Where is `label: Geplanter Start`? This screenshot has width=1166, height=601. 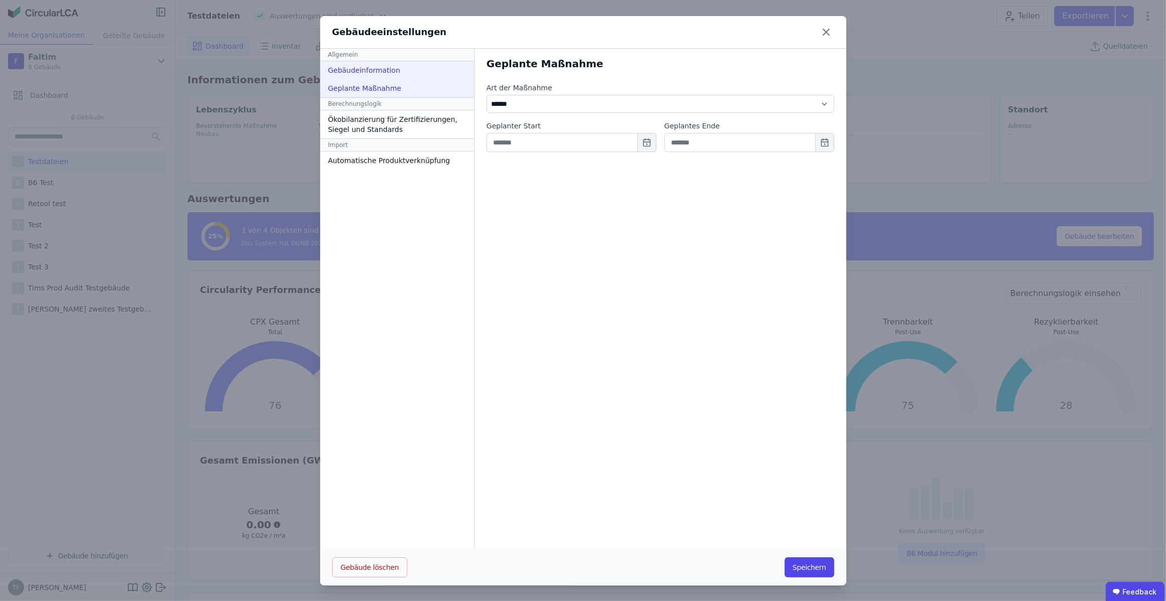 label: Geplanter Start is located at coordinates (571, 126).